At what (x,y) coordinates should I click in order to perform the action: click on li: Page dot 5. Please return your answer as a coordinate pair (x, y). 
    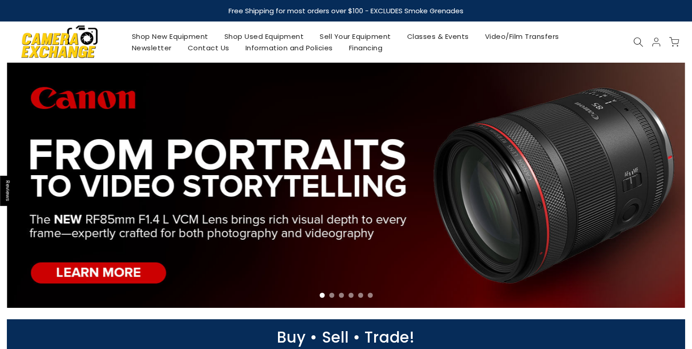
    Looking at the image, I should click on (360, 295).